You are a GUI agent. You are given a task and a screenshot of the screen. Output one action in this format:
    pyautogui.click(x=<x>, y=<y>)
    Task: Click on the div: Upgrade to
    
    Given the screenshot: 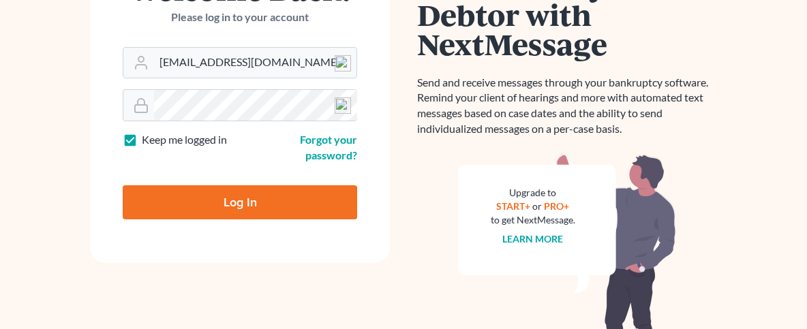 What is the action you would take?
    pyautogui.click(x=533, y=193)
    